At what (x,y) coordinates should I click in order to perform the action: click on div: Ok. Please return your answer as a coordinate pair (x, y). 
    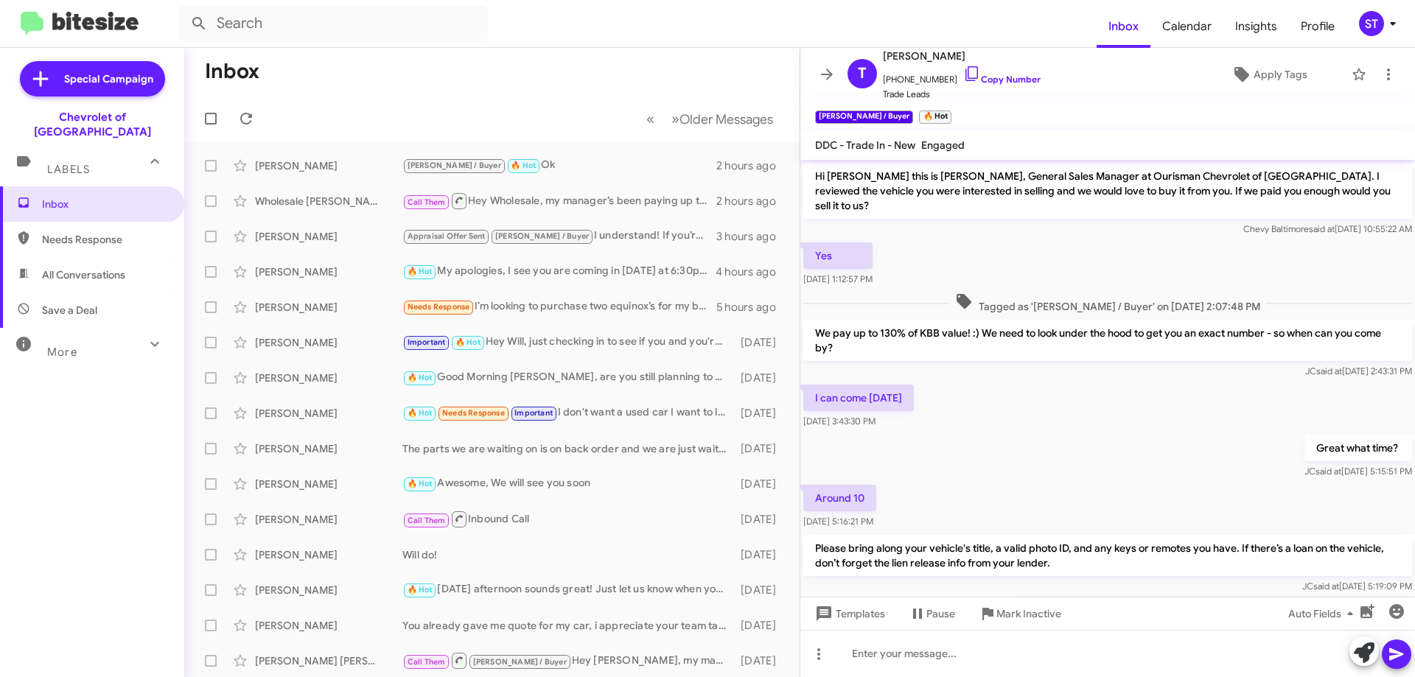
    Looking at the image, I should click on (559, 165).